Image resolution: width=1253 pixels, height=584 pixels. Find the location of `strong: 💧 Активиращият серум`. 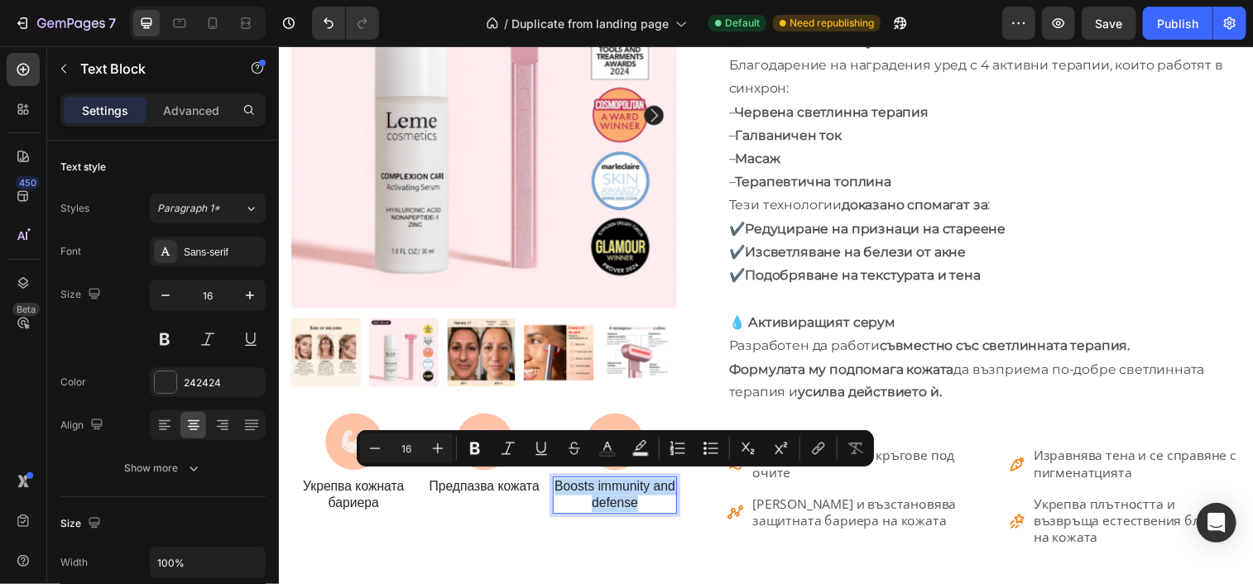

strong: 💧 Активиращият серум is located at coordinates (543, 281).